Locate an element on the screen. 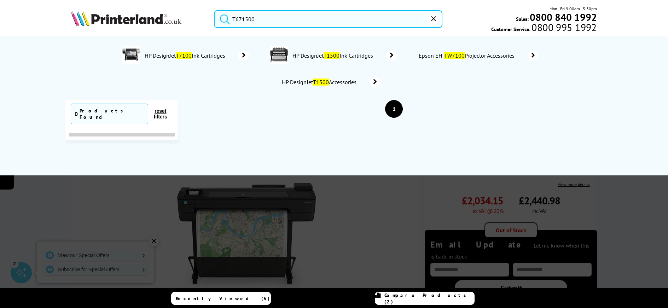  a: HP DesignJetT7100Ink Cartridges is located at coordinates (196, 56).